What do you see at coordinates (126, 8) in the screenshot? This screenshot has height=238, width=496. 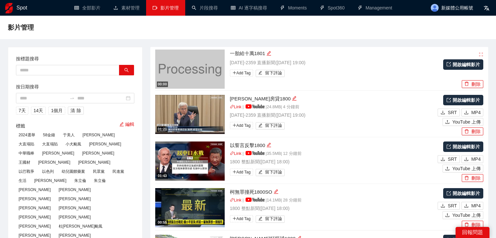 I see `a: upload素材管理` at bounding box center [126, 8].